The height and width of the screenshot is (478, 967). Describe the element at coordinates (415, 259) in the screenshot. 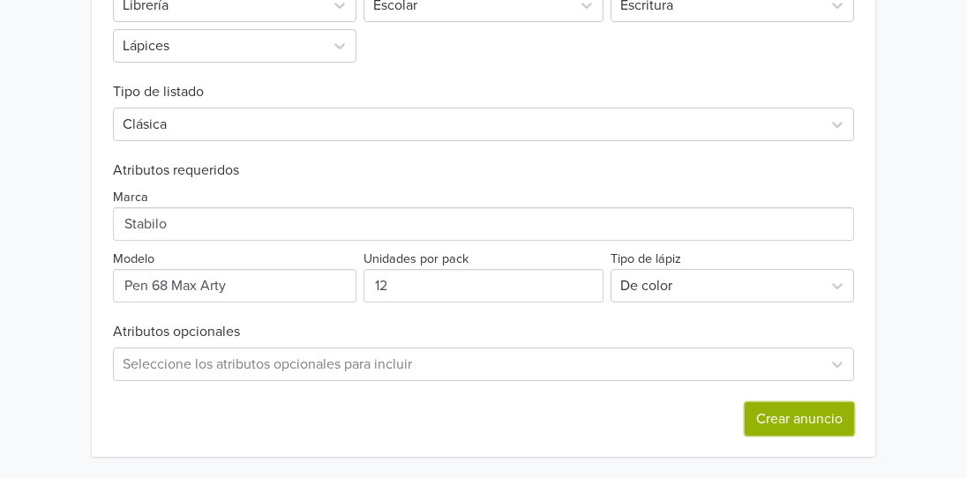

I see `label: Unidades por pack` at that location.